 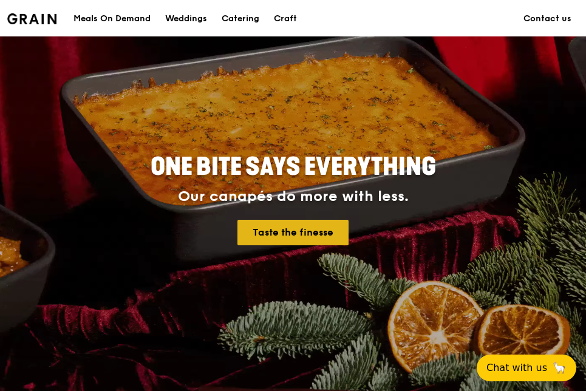 I want to click on a: Taste the finesse, so click(x=293, y=233).